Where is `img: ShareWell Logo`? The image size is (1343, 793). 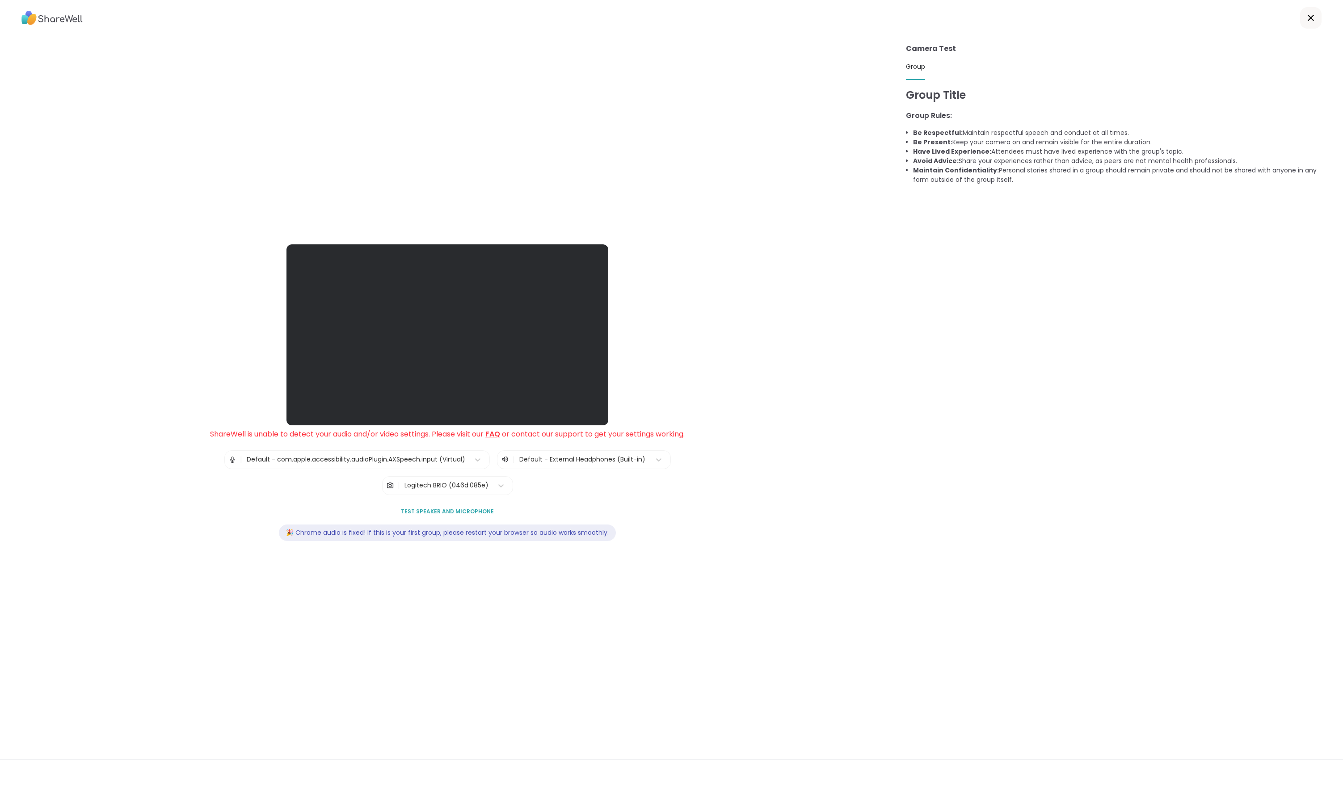 img: ShareWell Logo is located at coordinates (52, 18).